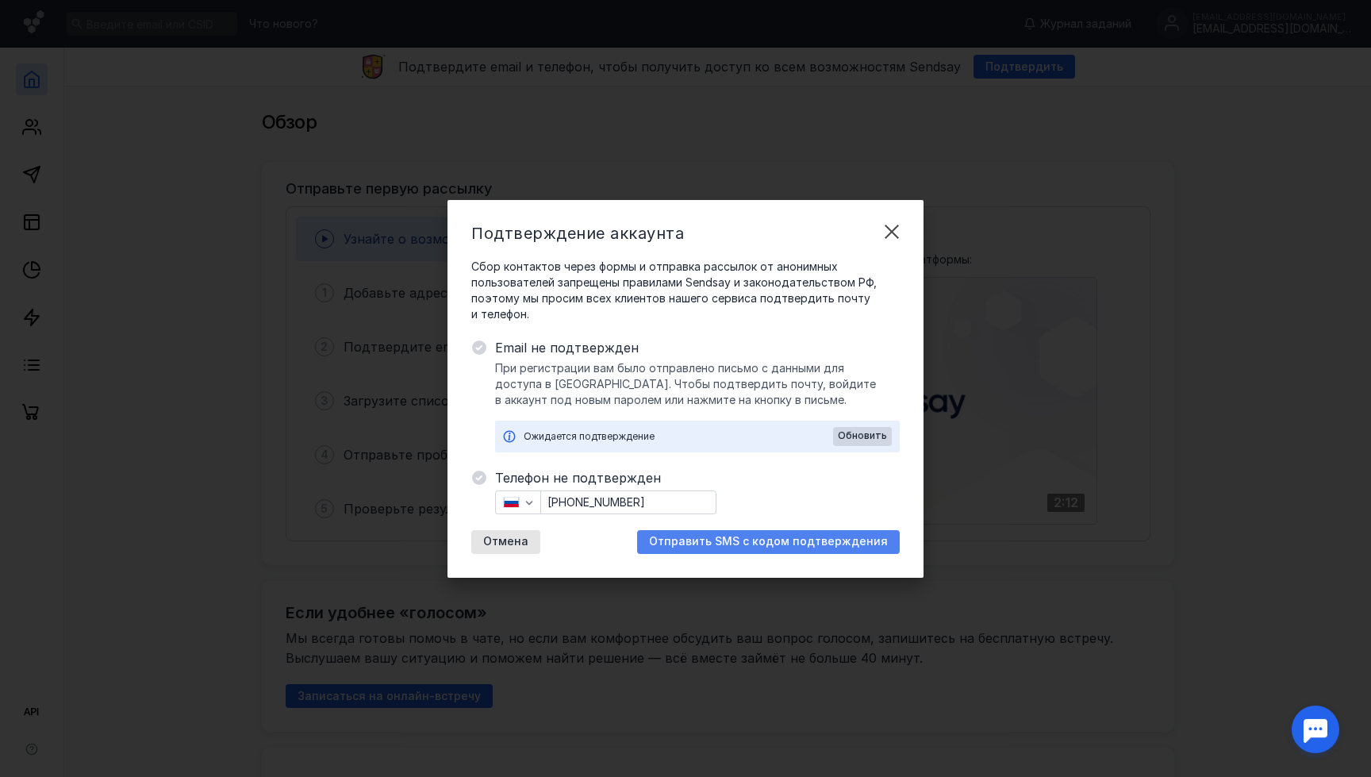  What do you see at coordinates (768, 541) in the screenshot?
I see `span: Отправить SMS с кодом подтверждения` at bounding box center [768, 541].